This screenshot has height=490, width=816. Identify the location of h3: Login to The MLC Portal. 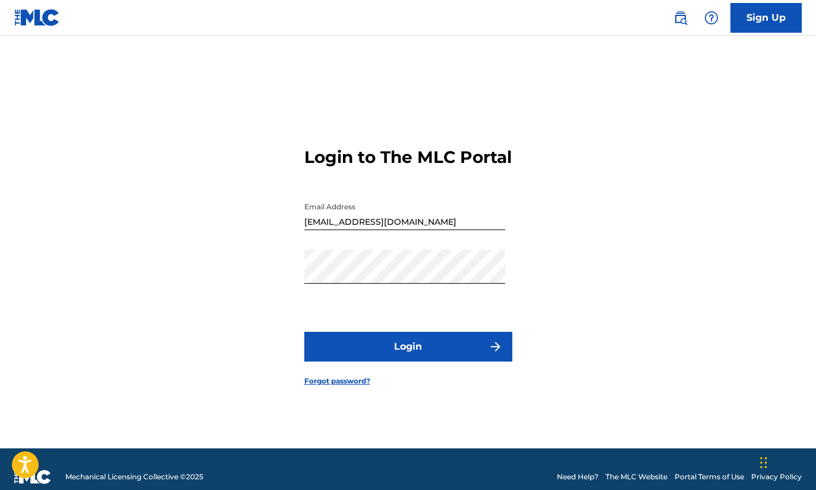
(408, 157).